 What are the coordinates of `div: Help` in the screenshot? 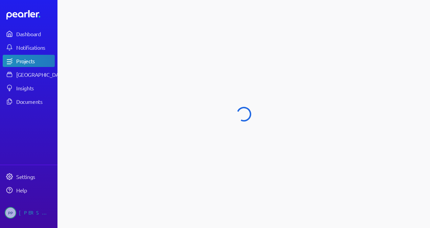 It's located at (35, 190).